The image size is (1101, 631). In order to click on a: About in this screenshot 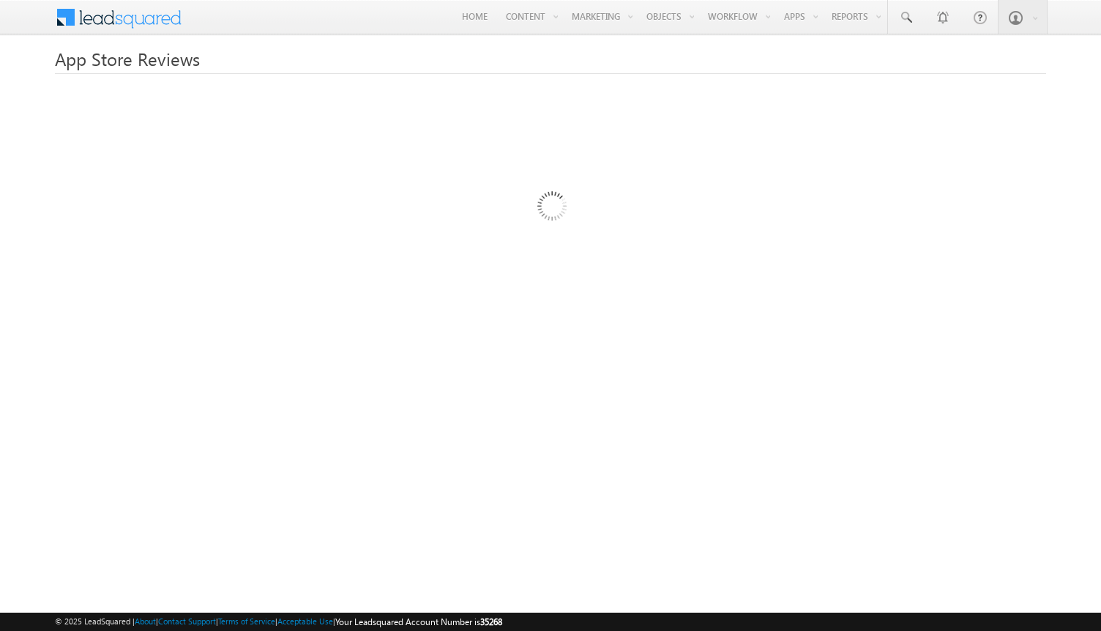, I will do `click(145, 620)`.